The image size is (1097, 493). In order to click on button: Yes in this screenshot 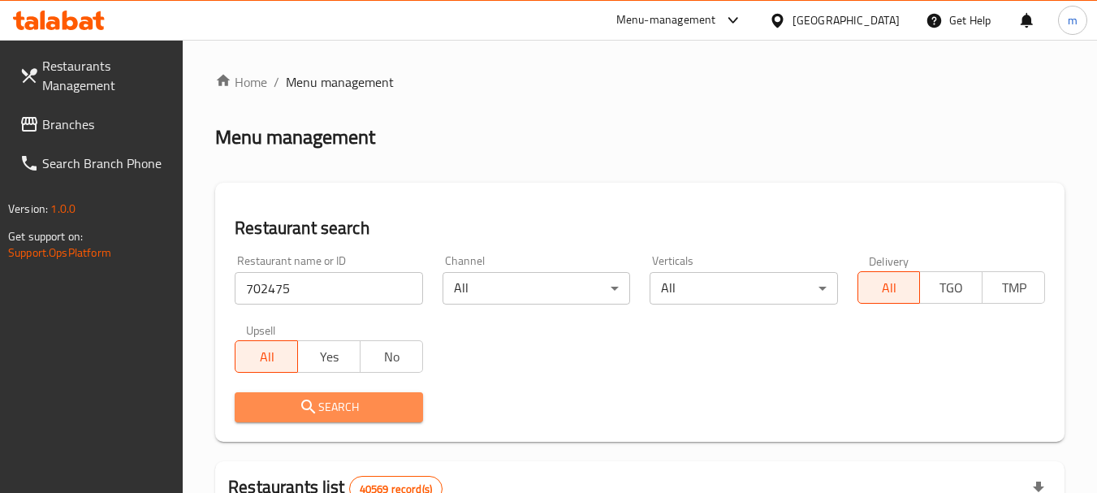, I will do `click(329, 356)`.